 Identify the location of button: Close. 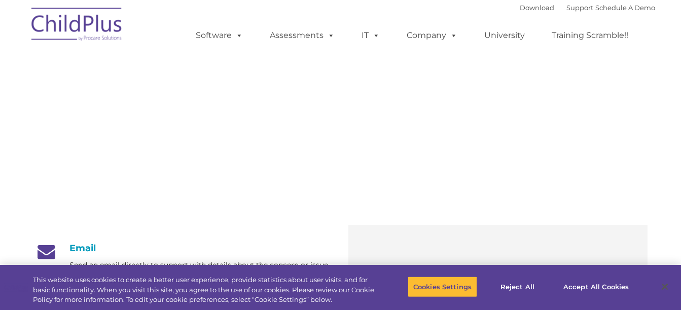
(665, 287).